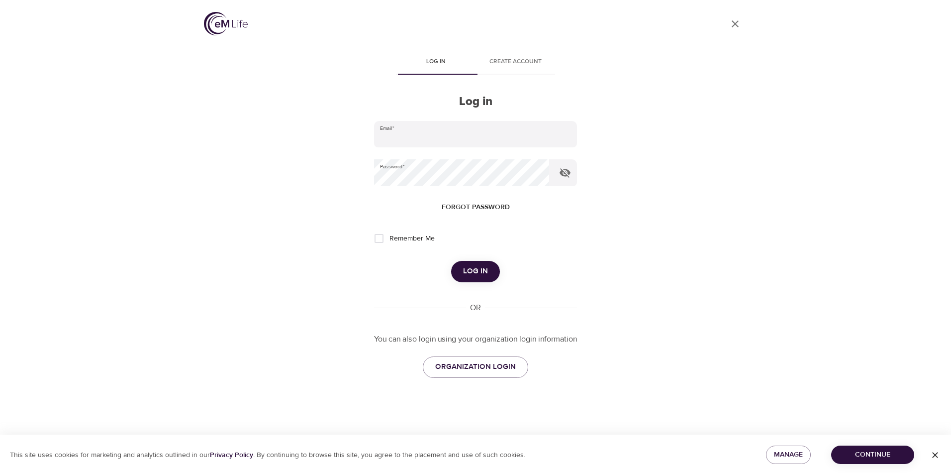 This screenshot has height=475, width=951. Describe the element at coordinates (476, 367) in the screenshot. I see `span: ORGANIZATION LOGIN` at that location.